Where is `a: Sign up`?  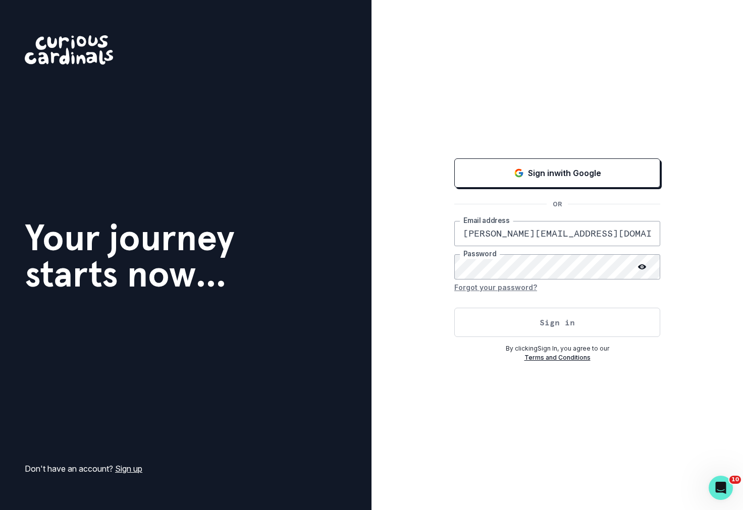
a: Sign up is located at coordinates (129, 469).